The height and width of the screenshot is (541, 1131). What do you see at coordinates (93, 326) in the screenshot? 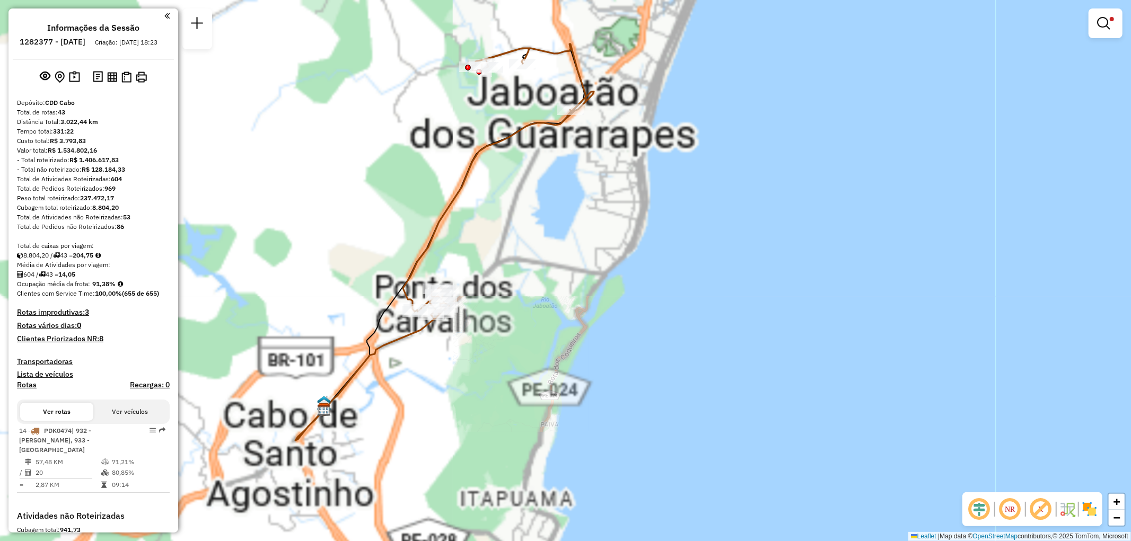
I see `h4: Rotas vários dias:` at bounding box center [93, 326].